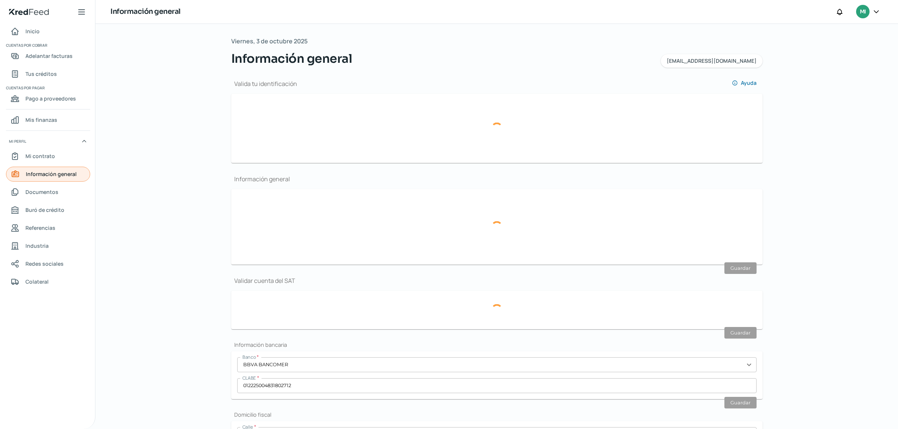  What do you see at coordinates (264, 84) in the screenshot?
I see `h1: Valida tu identificación` at bounding box center [264, 84].